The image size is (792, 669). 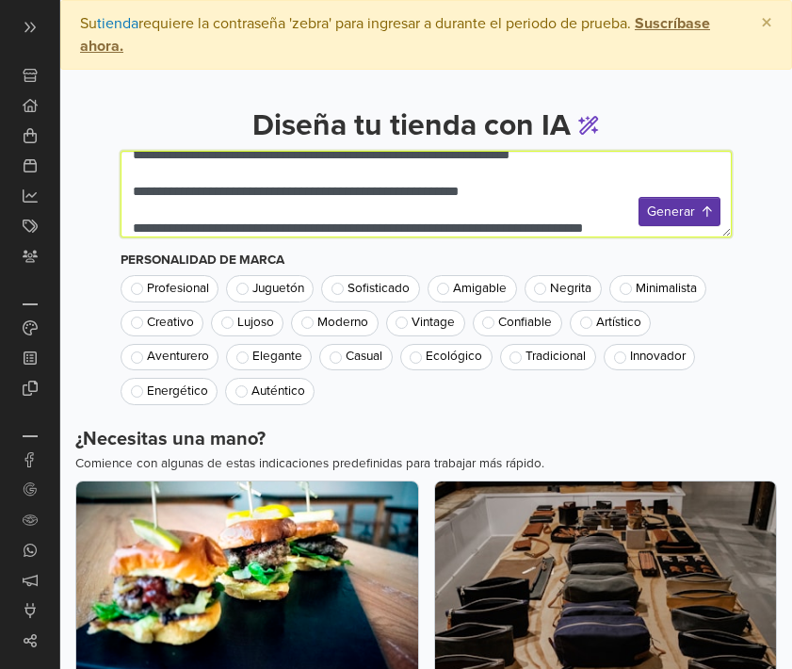 What do you see at coordinates (355, 357) in the screenshot?
I see `button: Casual` at bounding box center [355, 357].